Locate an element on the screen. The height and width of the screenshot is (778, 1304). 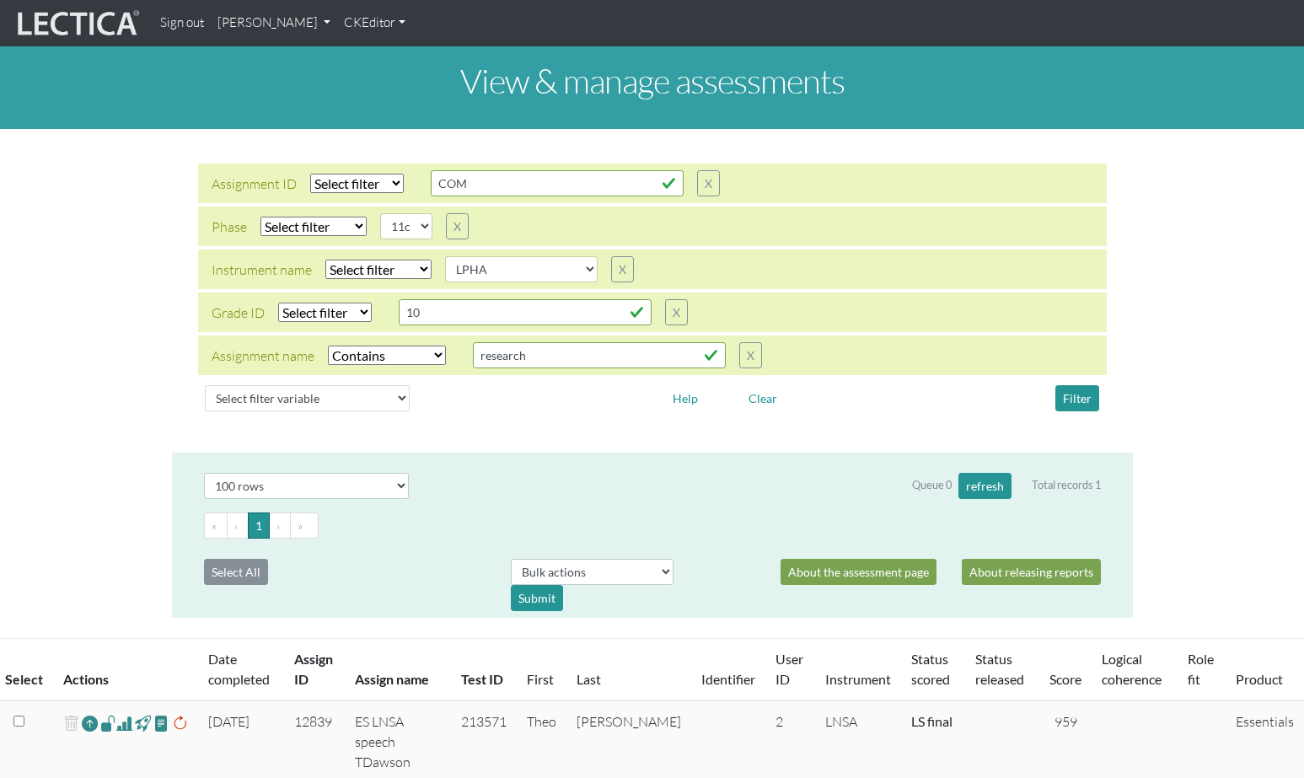
button: refresh is located at coordinates (984, 485).